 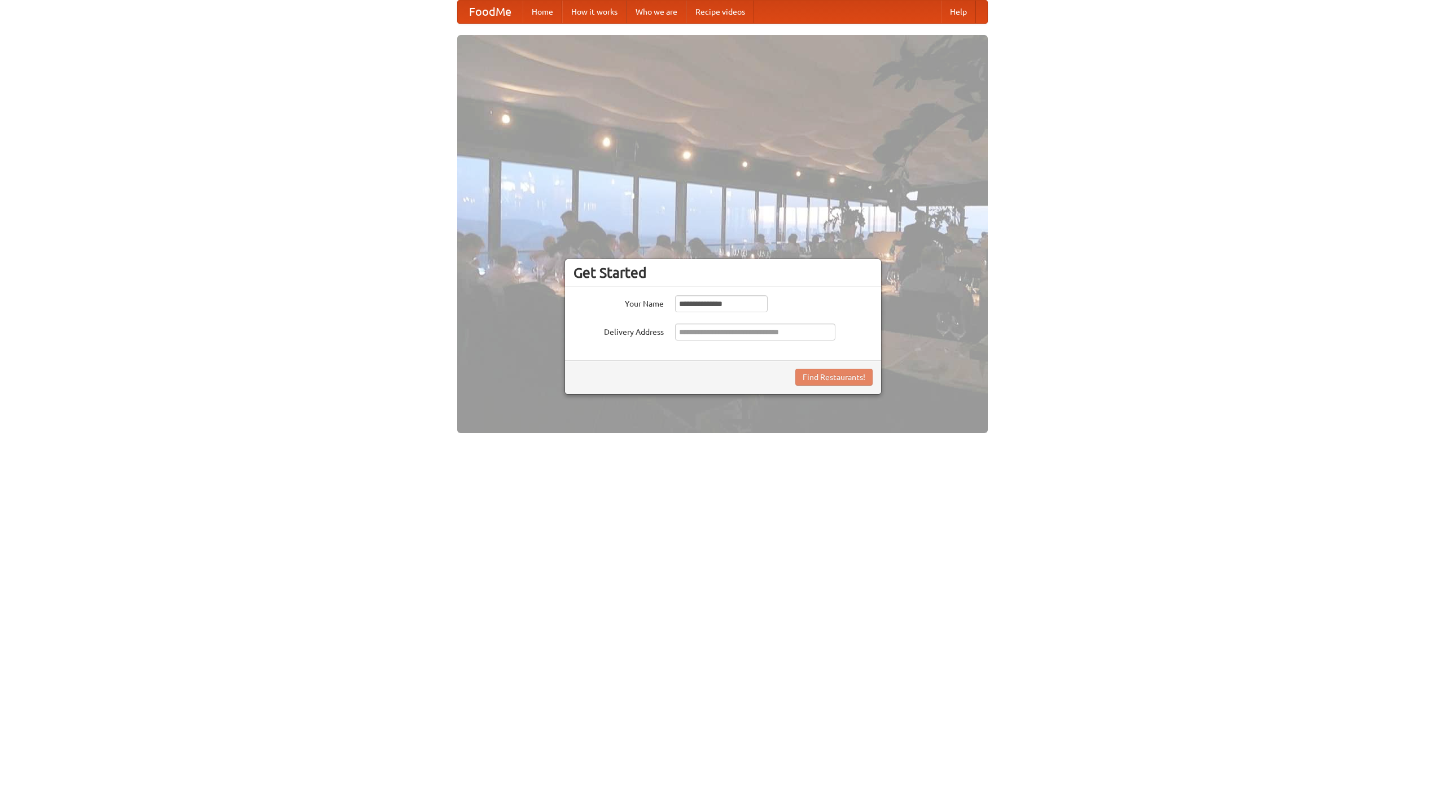 What do you see at coordinates (723, 273) in the screenshot?
I see `h3: Get Started` at bounding box center [723, 273].